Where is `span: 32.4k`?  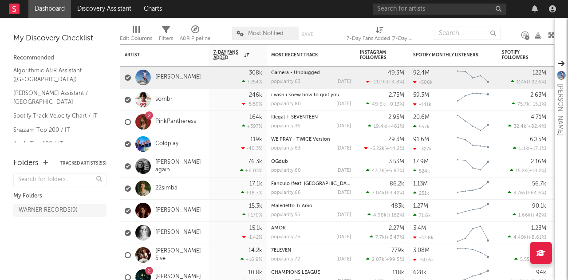 span: 32.4k is located at coordinates (520, 126).